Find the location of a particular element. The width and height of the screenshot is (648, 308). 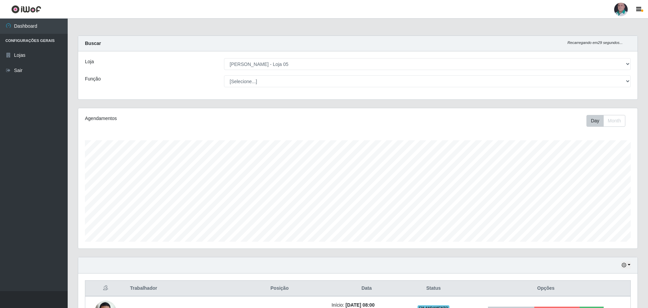

button: Day is located at coordinates (595, 121).